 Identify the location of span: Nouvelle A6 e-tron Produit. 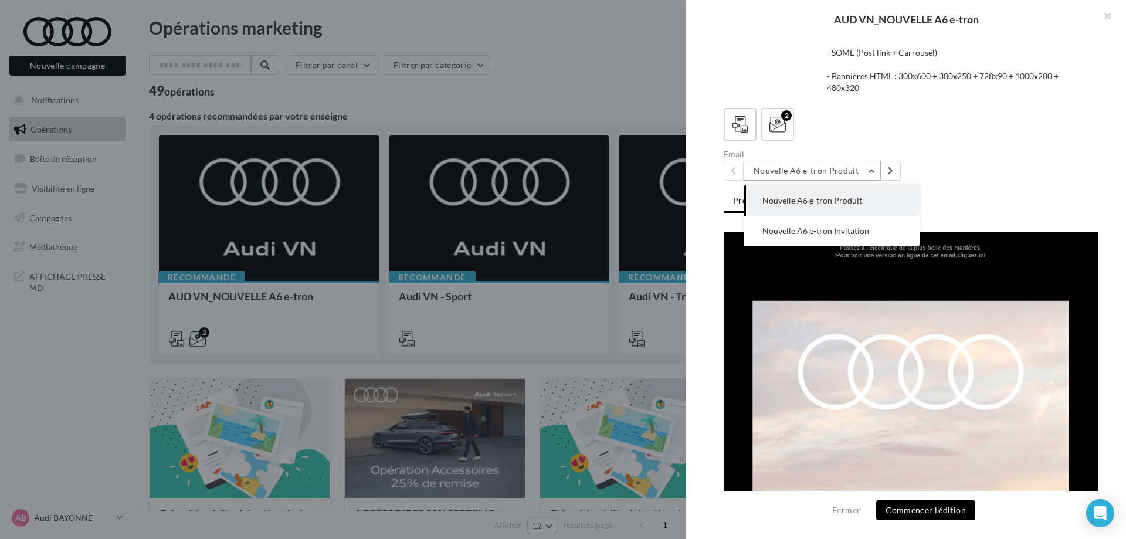
(812, 200).